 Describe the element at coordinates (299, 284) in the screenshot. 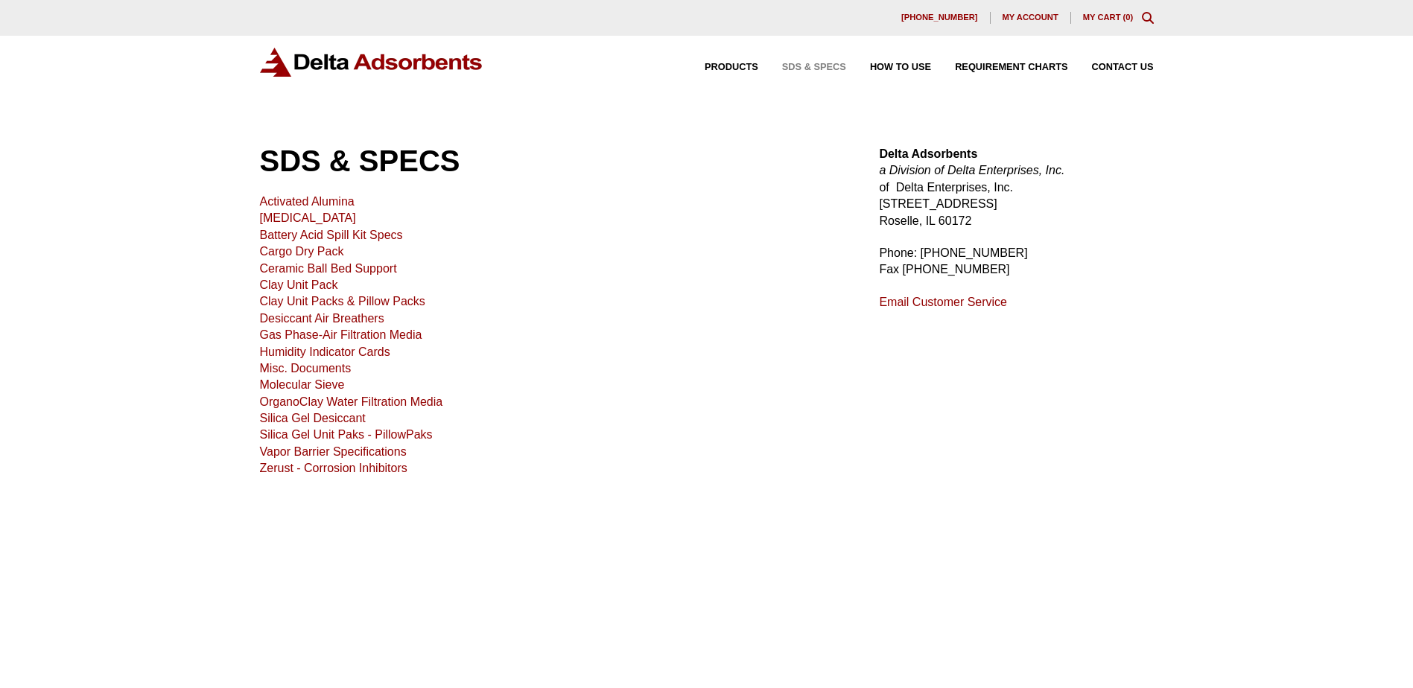

I see `a: Clay Unit Pack` at that location.